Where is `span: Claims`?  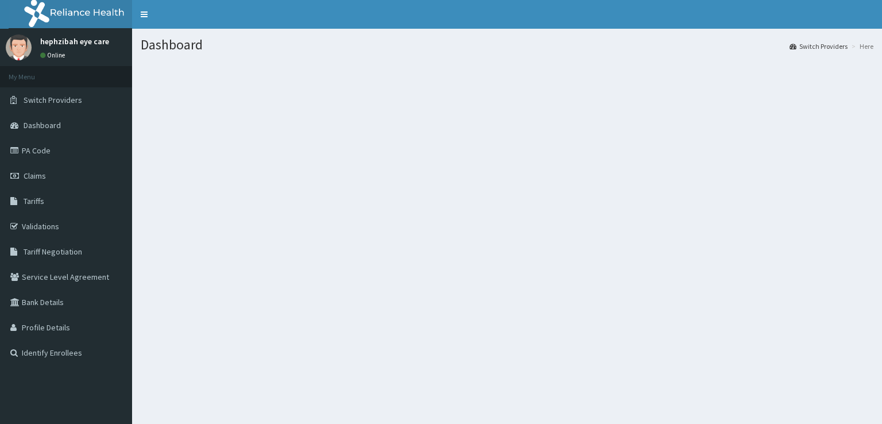
span: Claims is located at coordinates (34, 176).